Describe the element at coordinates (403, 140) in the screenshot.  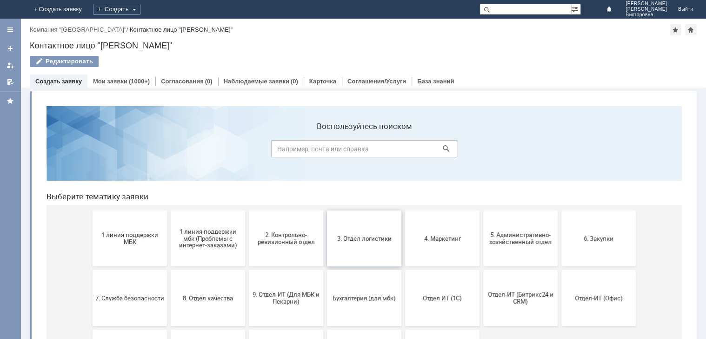
I see `button: 4. Маркетинг` at that location.